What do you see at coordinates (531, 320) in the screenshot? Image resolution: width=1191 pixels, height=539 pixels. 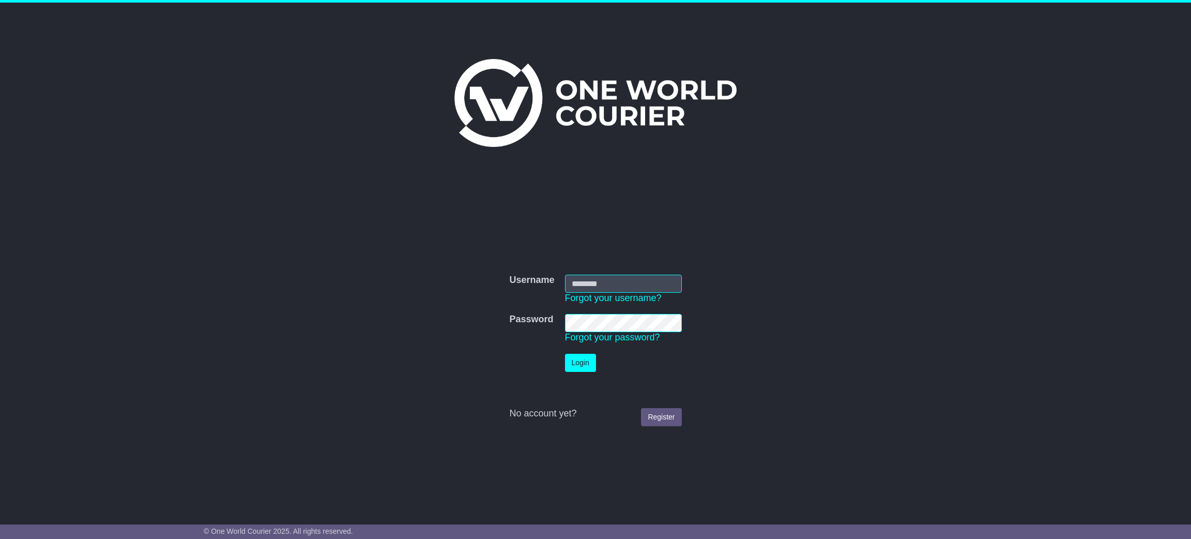 I see `label: Password` at bounding box center [531, 320].